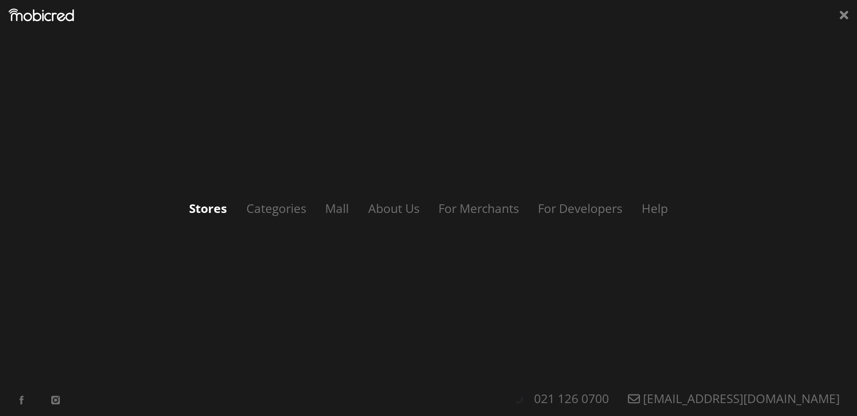 The image size is (857, 416). Describe the element at coordinates (41, 15) in the screenshot. I see `img: Mobicred` at that location.